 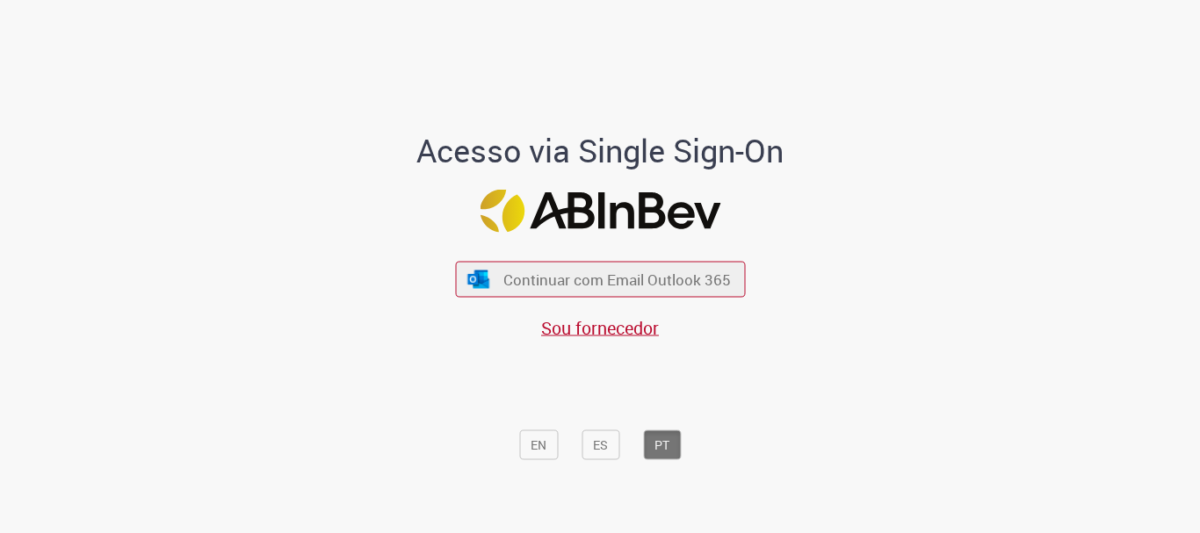 I want to click on button: PT, so click(x=661, y=445).